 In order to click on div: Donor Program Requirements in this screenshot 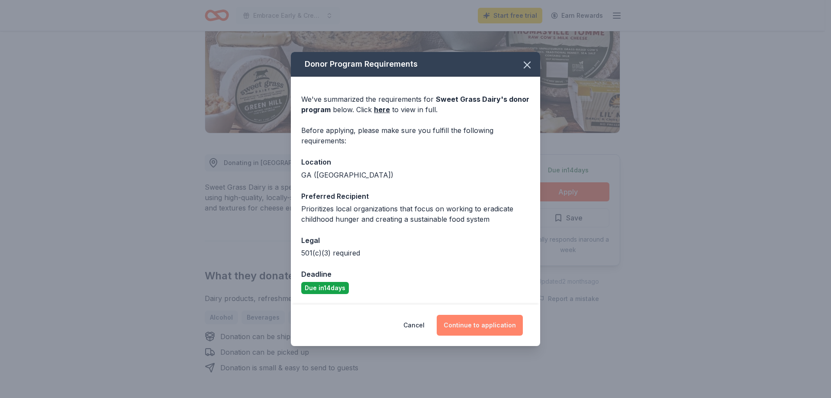, I will do `click(415, 64)`.